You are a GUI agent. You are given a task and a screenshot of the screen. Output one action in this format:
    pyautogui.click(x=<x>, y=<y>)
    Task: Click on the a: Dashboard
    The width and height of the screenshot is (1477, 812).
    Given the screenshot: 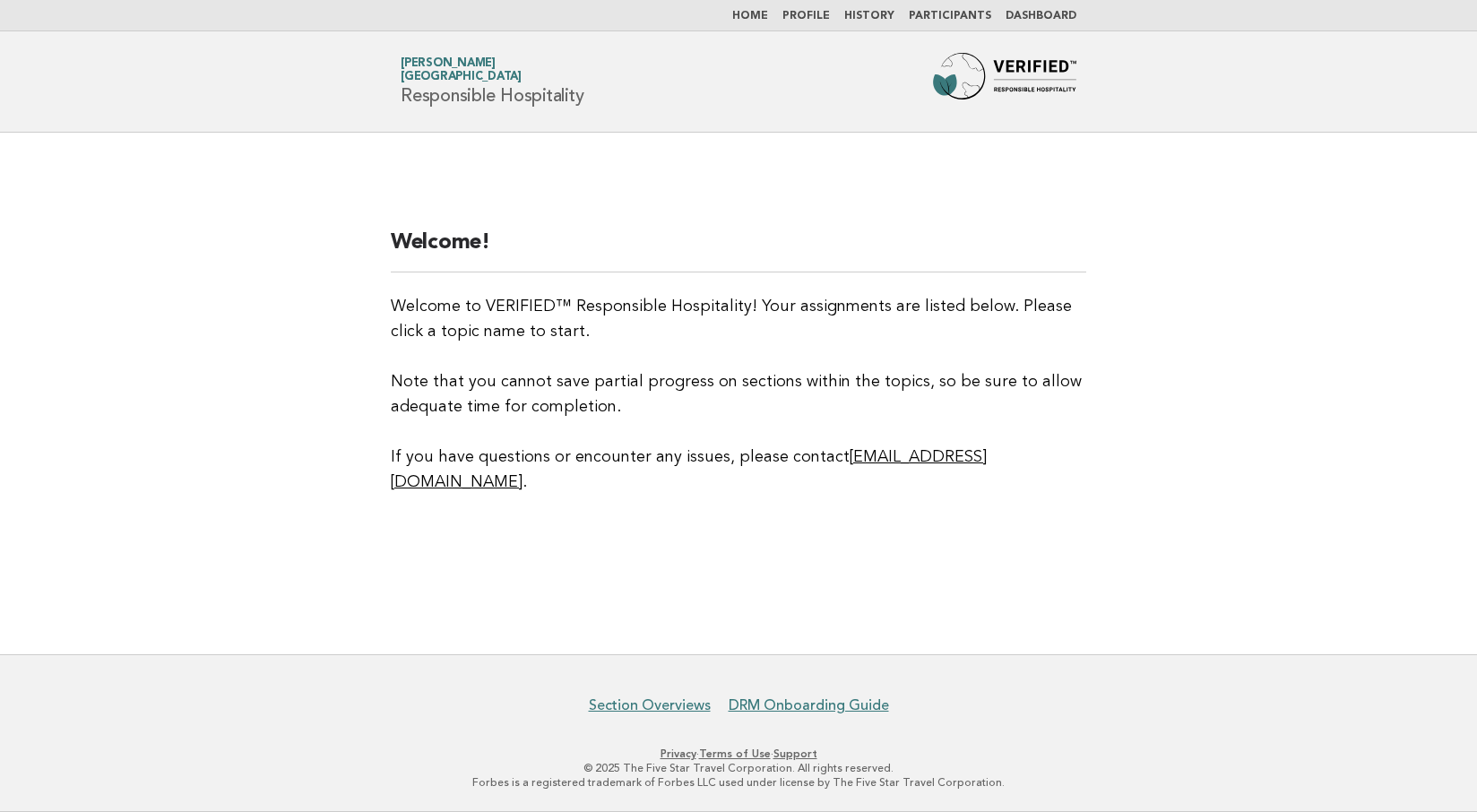 What is the action you would take?
    pyautogui.click(x=1040, y=16)
    